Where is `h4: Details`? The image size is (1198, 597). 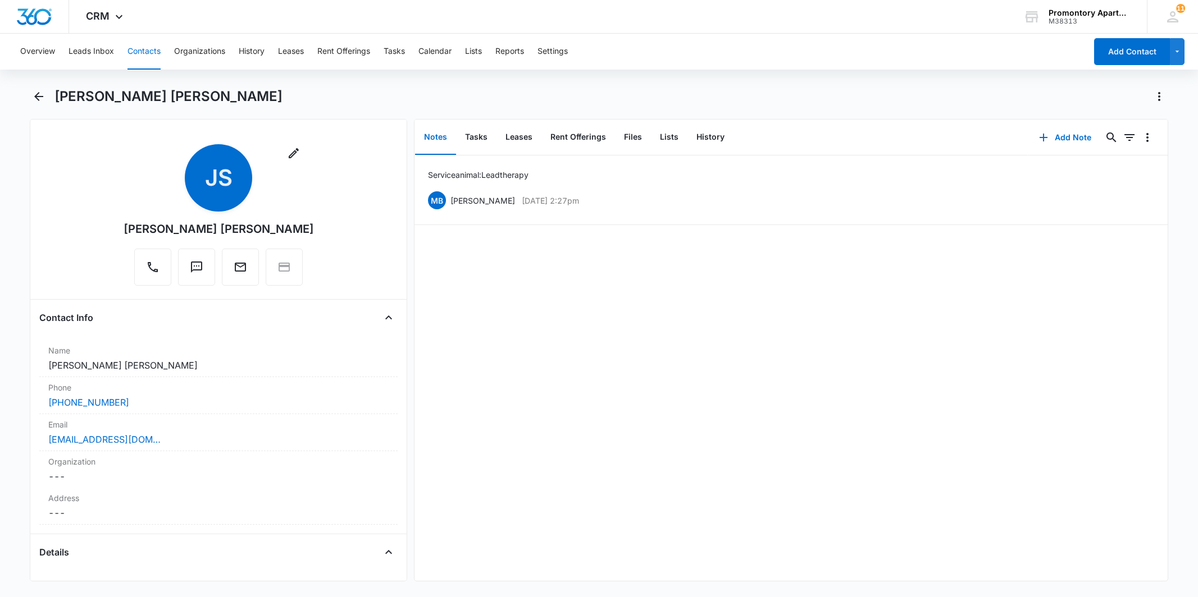 h4: Details is located at coordinates (54, 552).